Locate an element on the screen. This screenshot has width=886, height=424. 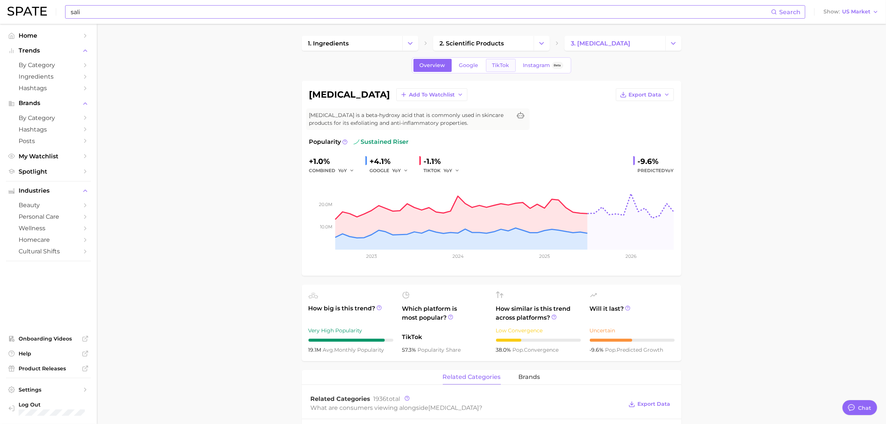
a: beauty is located at coordinates (48, 205).